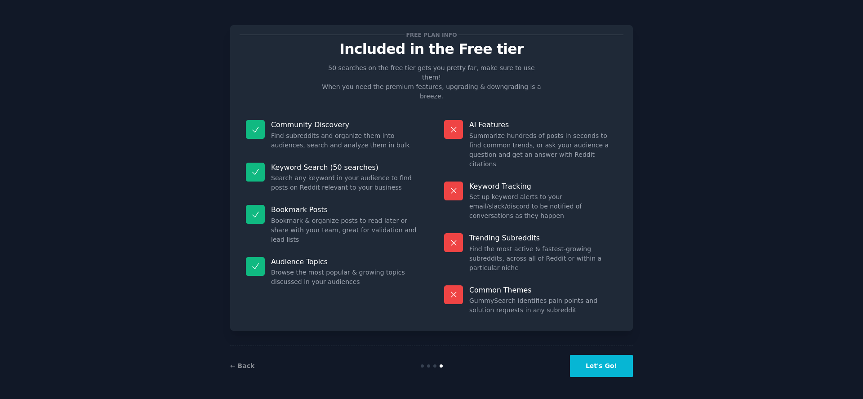 The height and width of the screenshot is (399, 863). Describe the element at coordinates (345, 209) in the screenshot. I see `p: Bookmark Posts` at that location.